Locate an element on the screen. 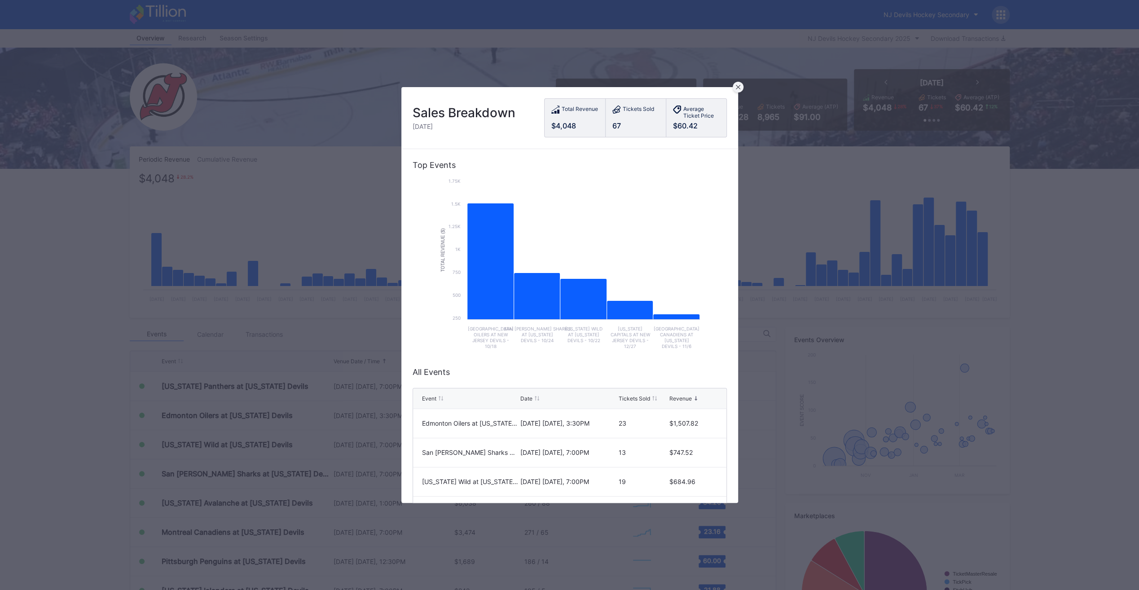 Image resolution: width=1139 pixels, height=590 pixels. div: Revenue is located at coordinates (680, 398).